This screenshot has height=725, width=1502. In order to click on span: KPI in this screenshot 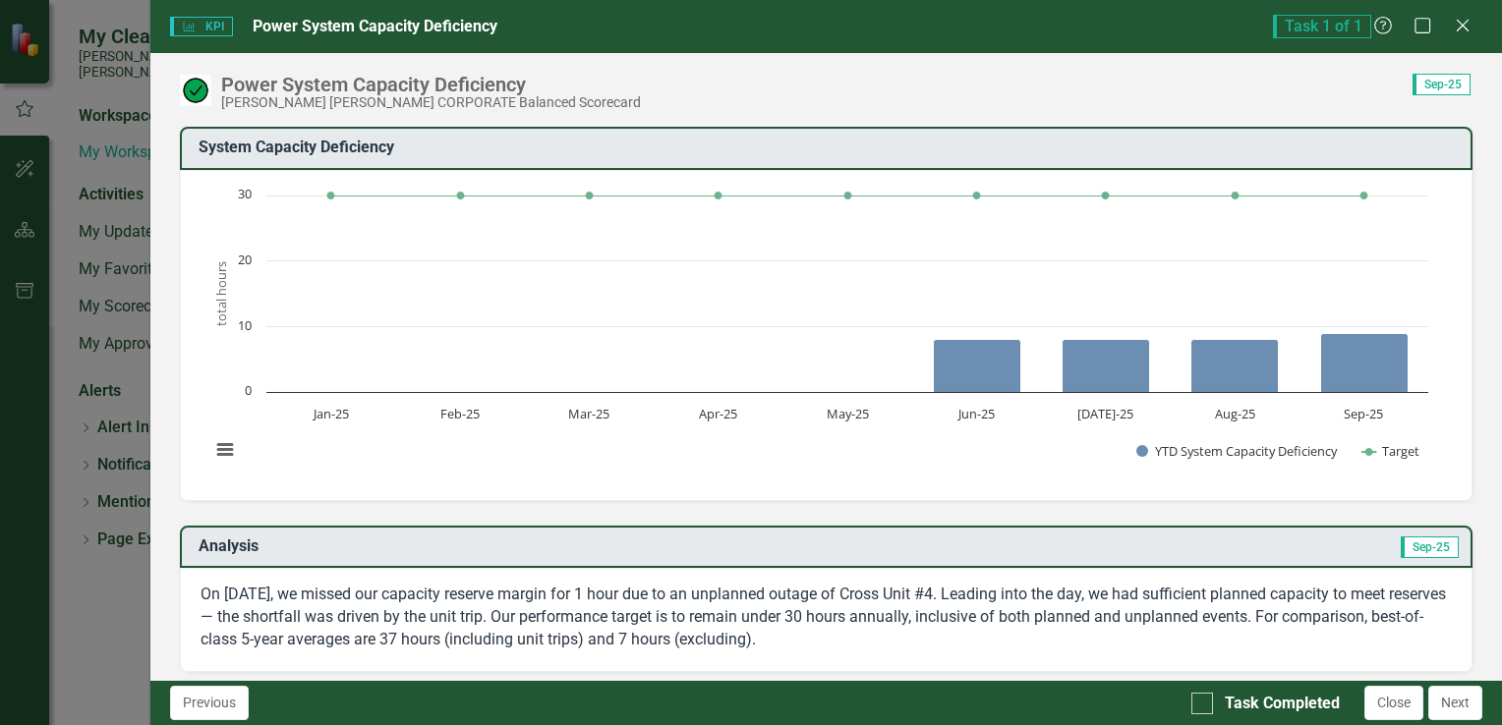, I will do `click(201, 27)`.